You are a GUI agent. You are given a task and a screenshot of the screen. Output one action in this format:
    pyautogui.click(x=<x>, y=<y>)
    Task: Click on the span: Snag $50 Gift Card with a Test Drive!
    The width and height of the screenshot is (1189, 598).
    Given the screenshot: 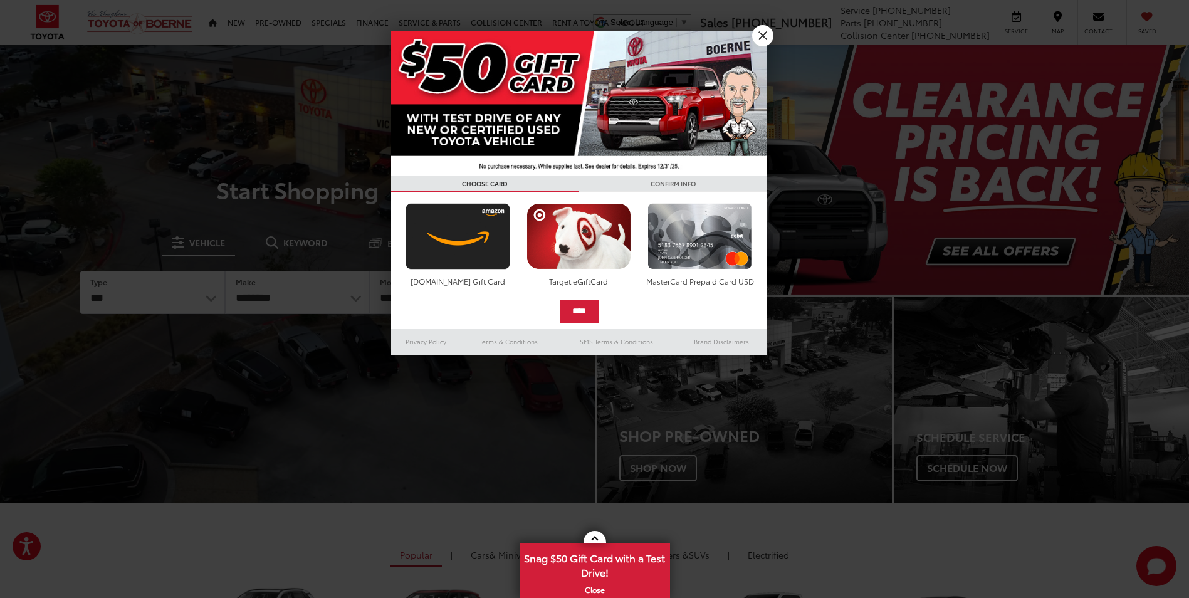 What is the action you would take?
    pyautogui.click(x=595, y=564)
    